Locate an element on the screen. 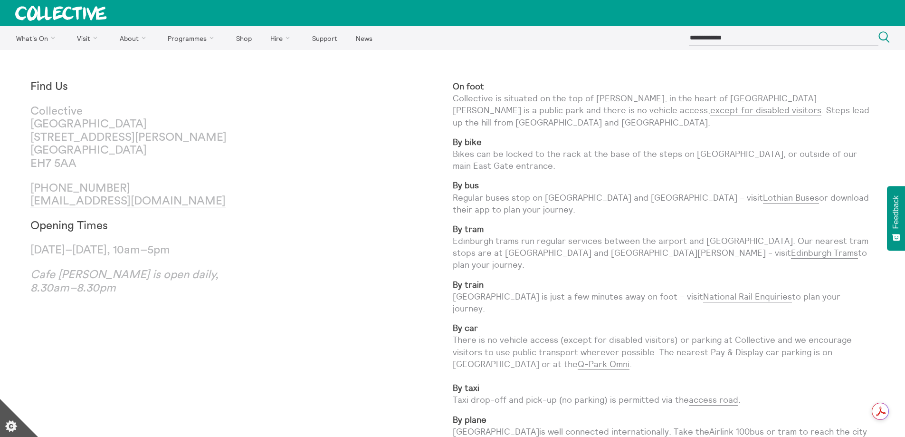 Image resolution: width=905 pixels, height=437 pixels. a: Shop is located at coordinates (244, 38).